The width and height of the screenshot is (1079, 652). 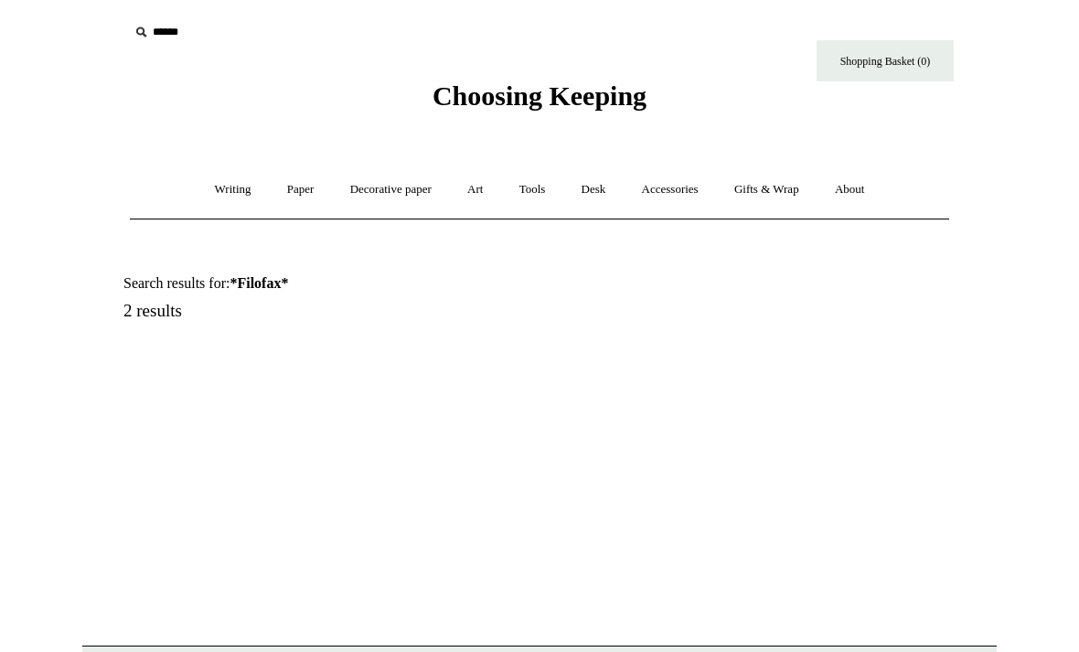 I want to click on a: Accessories, so click(x=670, y=189).